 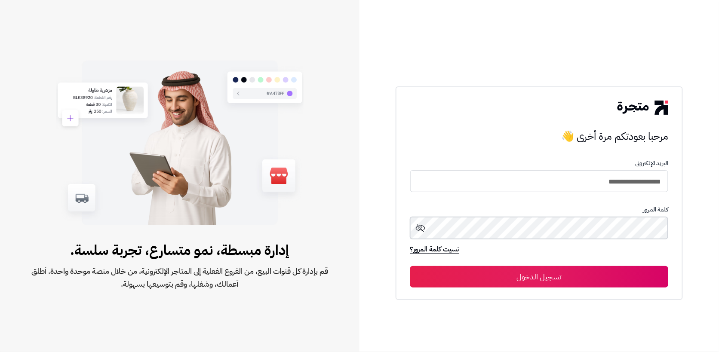 What do you see at coordinates (539, 210) in the screenshot?
I see `p: كلمة المرور` at bounding box center [539, 210].